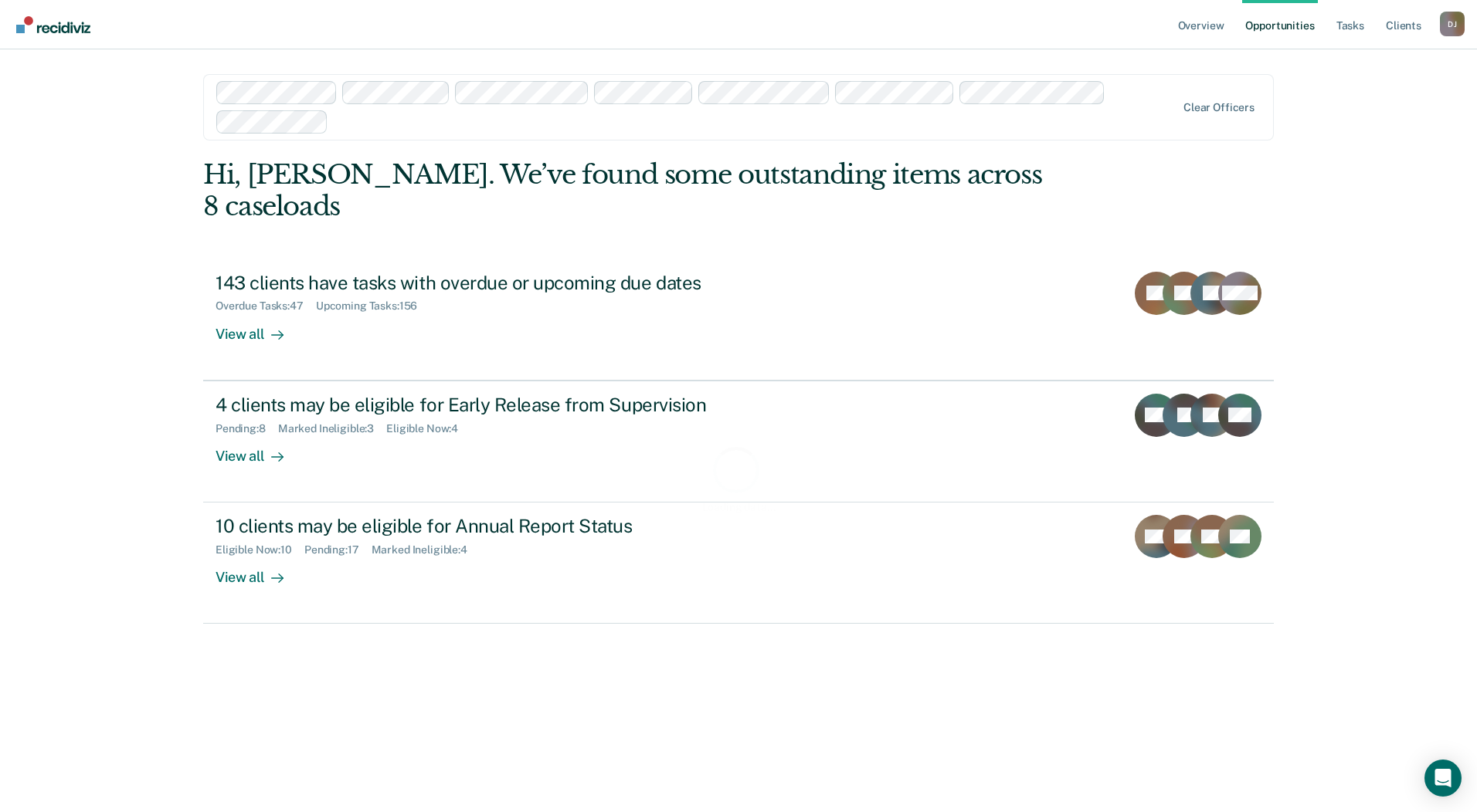 The image size is (1477, 812). Describe the element at coordinates (246, 429) in the screenshot. I see `div: Pending : 8` at that location.